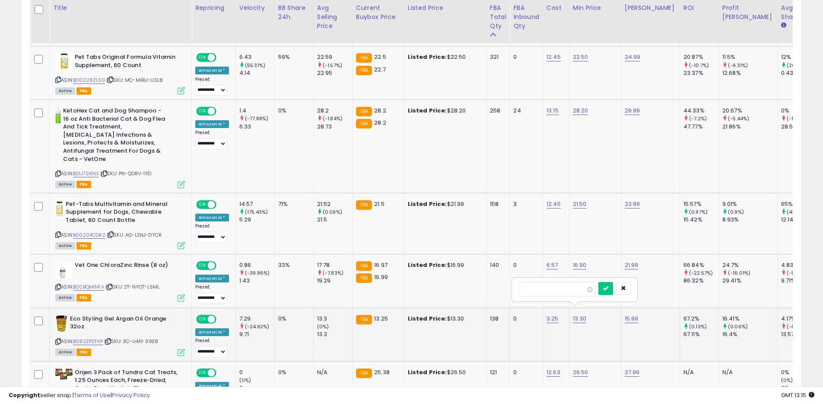 The width and height of the screenshot is (823, 404). I want to click on span: 28.2, so click(380, 110).